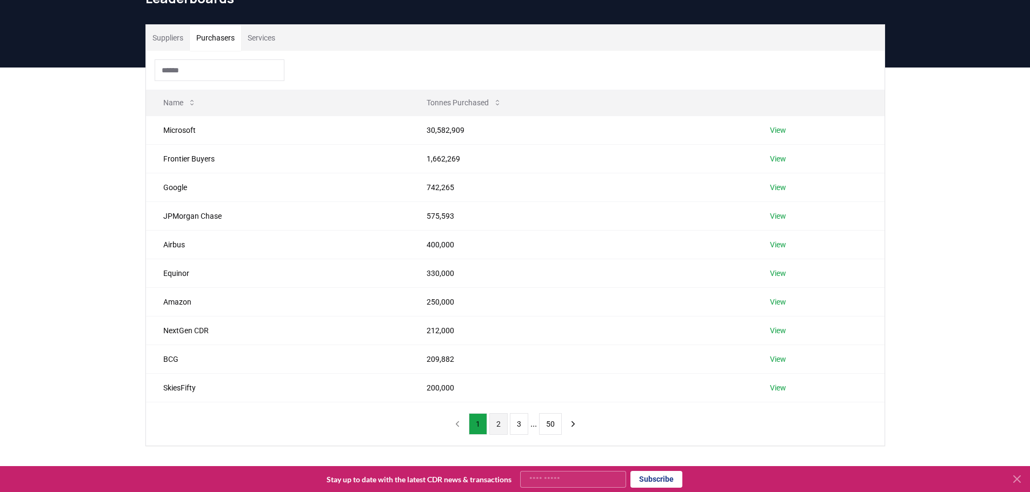 Image resolution: width=1030 pixels, height=492 pixels. I want to click on button: 2, so click(498, 424).